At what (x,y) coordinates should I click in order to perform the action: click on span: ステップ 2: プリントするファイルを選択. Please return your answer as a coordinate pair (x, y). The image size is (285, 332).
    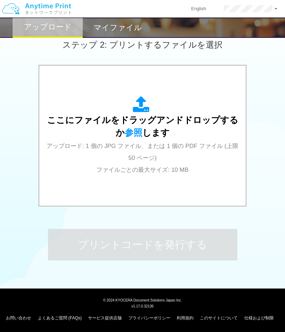
    Looking at the image, I should click on (142, 45).